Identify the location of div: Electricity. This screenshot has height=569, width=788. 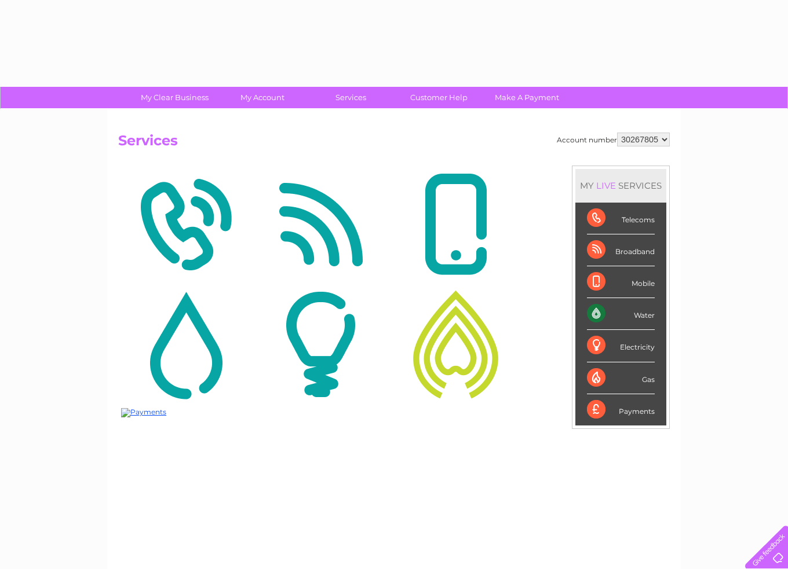
(620, 346).